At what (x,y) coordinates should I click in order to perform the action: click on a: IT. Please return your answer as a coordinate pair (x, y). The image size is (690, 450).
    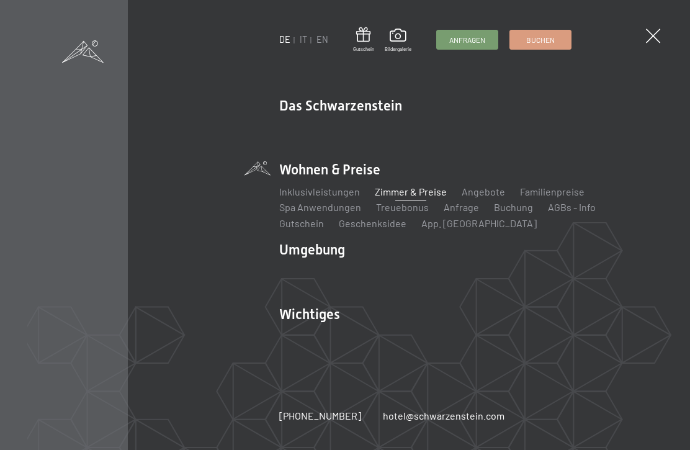
    Looking at the image, I should click on (304, 39).